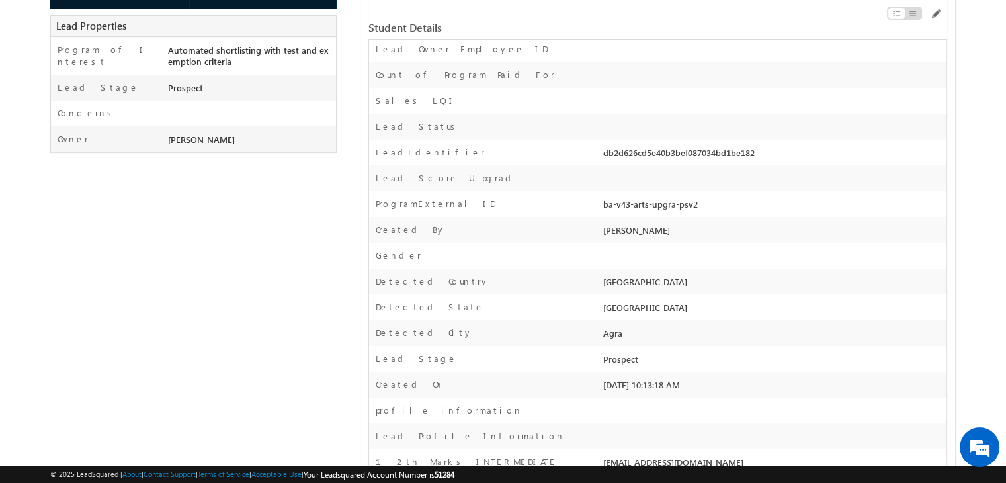 This screenshot has height=483, width=1006. Describe the element at coordinates (223, 473) in the screenshot. I see `a: Terms of Service` at that location.